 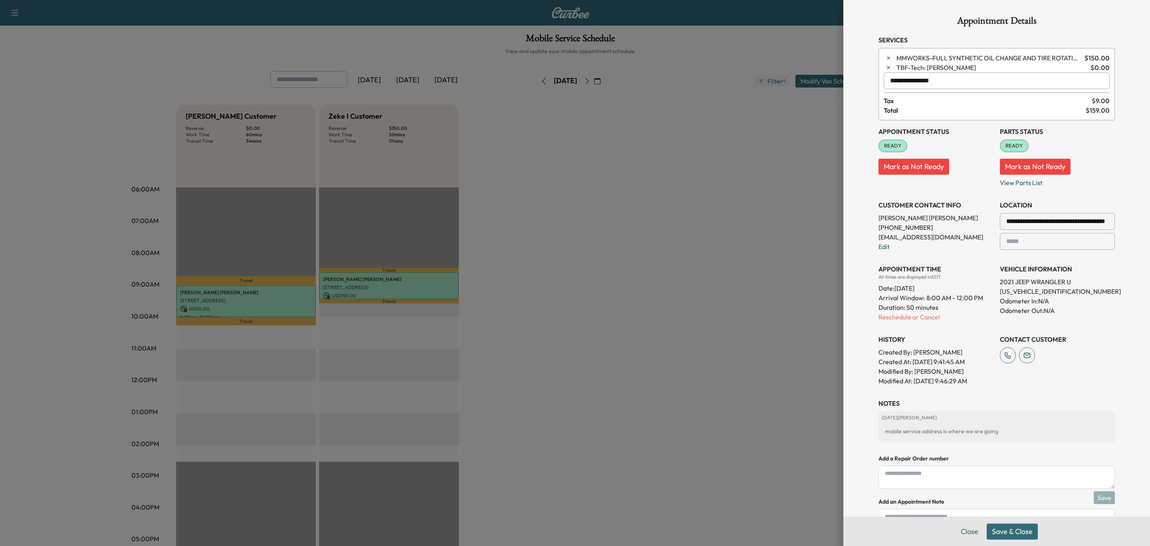 I want to click on span: 8:00 AM - 12:00 PM, so click(x=955, y=298).